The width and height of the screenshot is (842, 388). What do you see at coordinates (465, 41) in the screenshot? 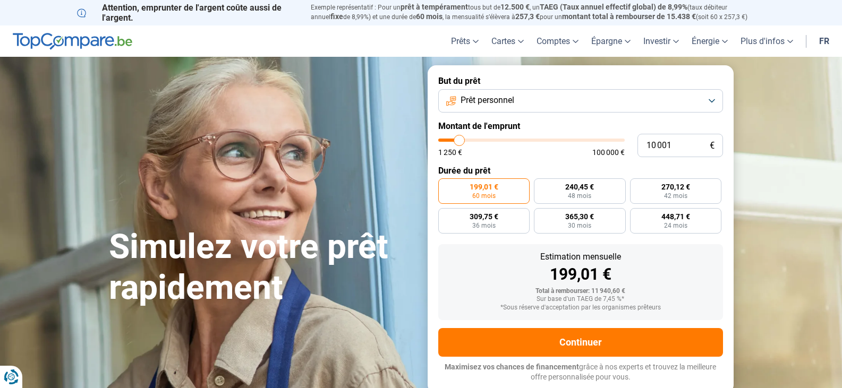
I see `a: Prêts` at bounding box center [465, 41].